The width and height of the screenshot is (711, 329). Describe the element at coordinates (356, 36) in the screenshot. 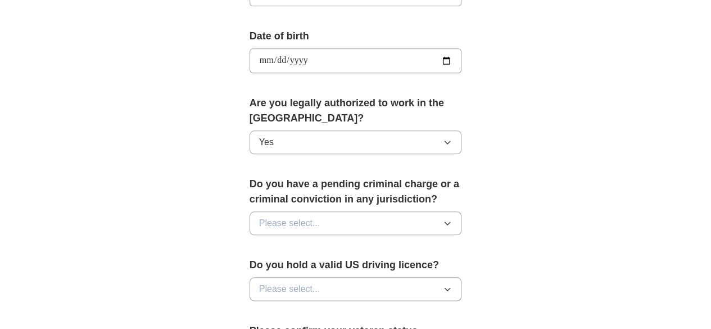

I see `label: Date of birth` at that location.